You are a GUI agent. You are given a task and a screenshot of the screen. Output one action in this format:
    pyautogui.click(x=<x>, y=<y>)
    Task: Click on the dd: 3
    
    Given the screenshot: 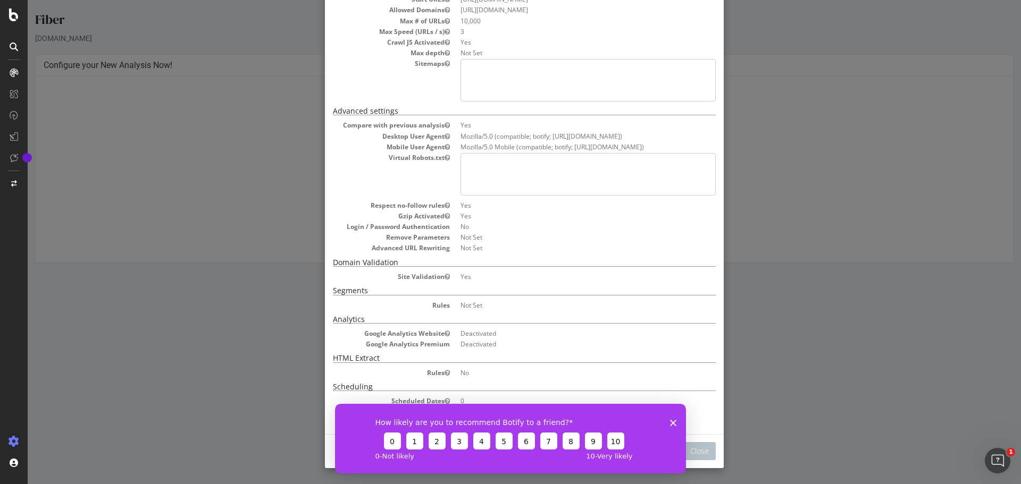 What is the action you would take?
    pyautogui.click(x=560, y=31)
    